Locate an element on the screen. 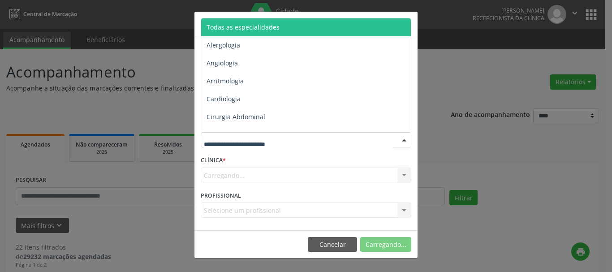 This screenshot has width=612, height=272. span: Arritmologia is located at coordinates (225, 81).